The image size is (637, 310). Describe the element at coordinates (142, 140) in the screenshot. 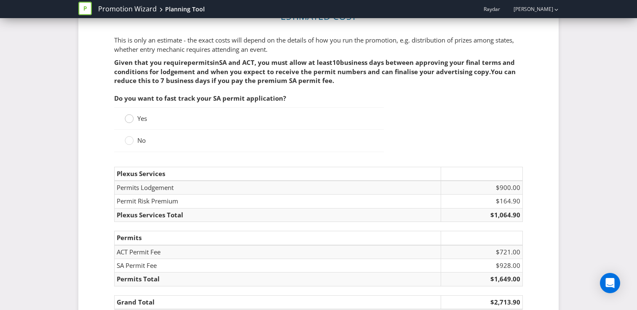

I see `span: No` at that location.